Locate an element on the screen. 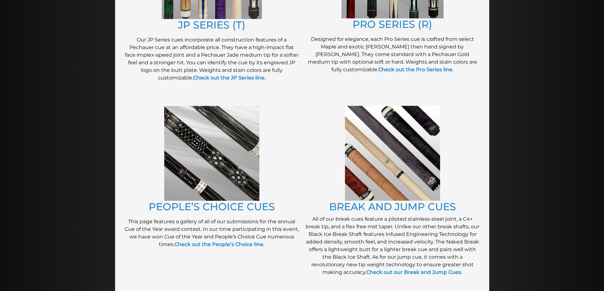  strong: Check out the People’s Choice line. is located at coordinates (219, 244).